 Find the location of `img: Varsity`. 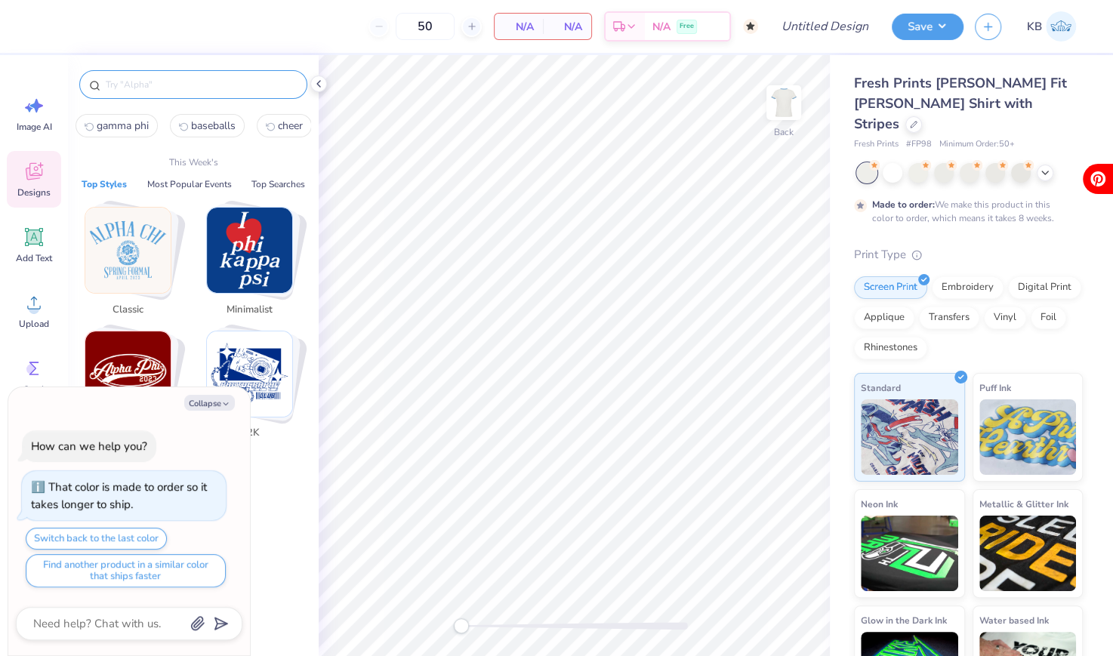

img: Varsity is located at coordinates (128, 374).